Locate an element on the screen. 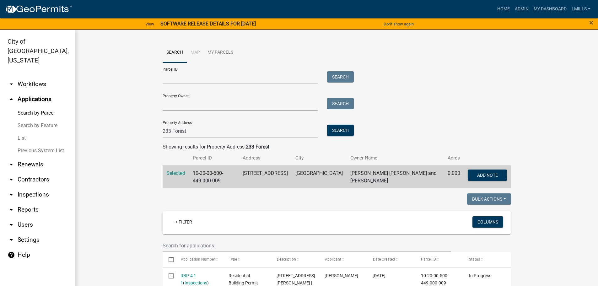 The image size is (598, 286). span: Parcel ID is located at coordinates (428, 259).